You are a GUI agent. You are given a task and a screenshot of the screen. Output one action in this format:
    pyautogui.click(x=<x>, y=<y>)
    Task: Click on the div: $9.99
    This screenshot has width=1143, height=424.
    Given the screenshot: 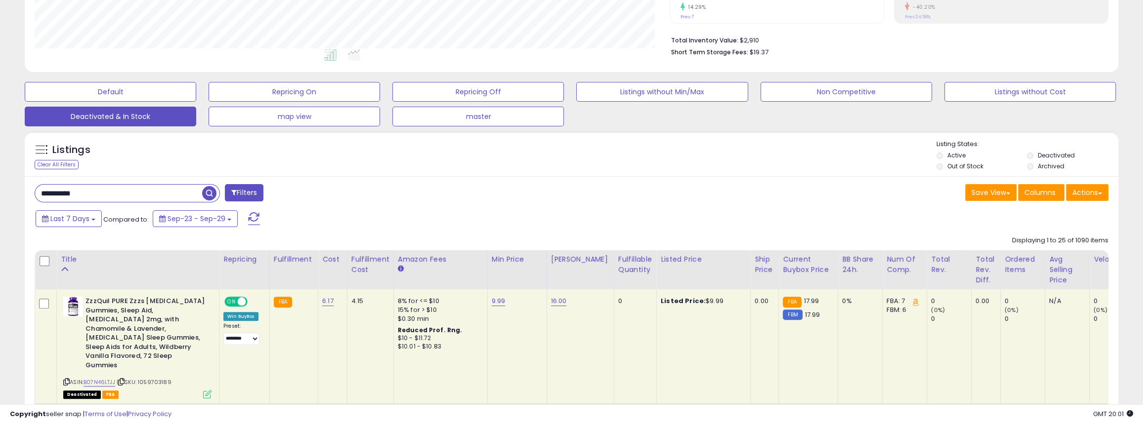 What is the action you would take?
    pyautogui.click(x=702, y=301)
    